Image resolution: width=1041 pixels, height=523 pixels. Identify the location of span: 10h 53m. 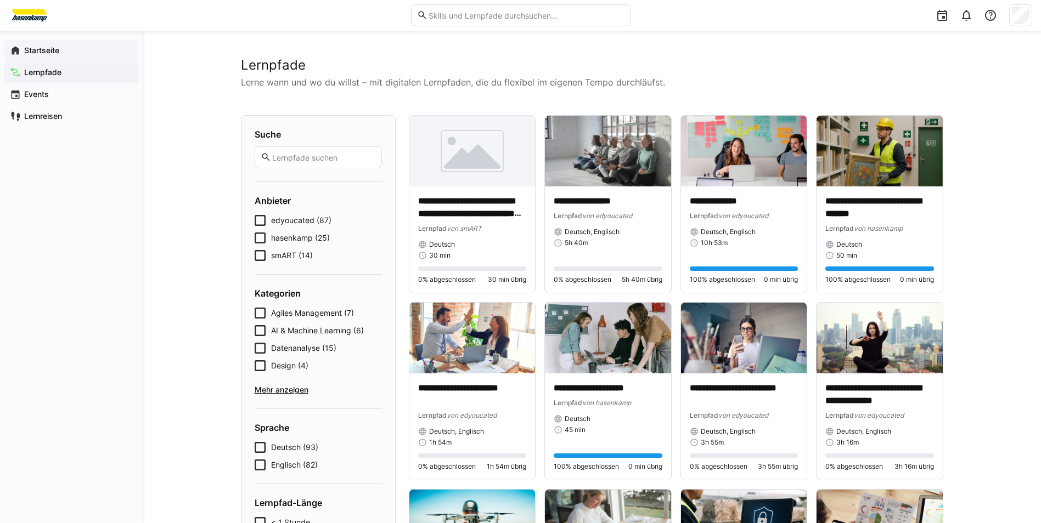
(714, 243).